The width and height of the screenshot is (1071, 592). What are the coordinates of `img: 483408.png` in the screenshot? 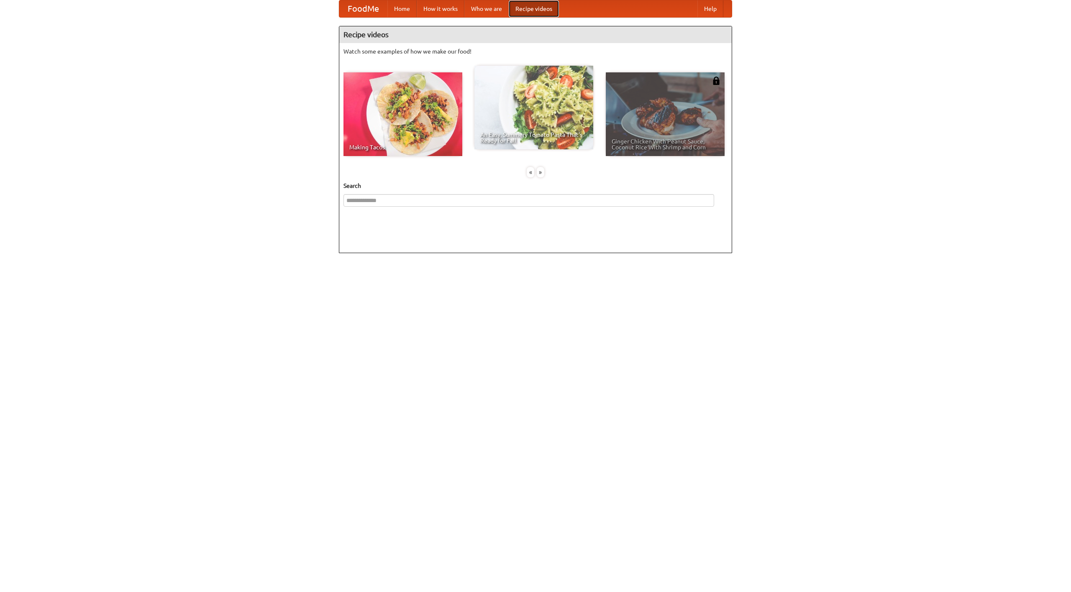 It's located at (716, 81).